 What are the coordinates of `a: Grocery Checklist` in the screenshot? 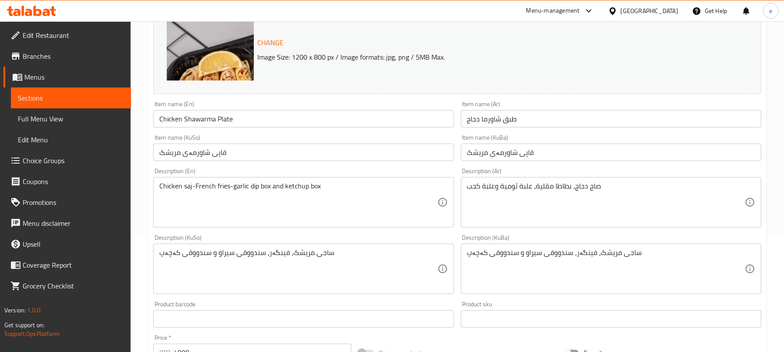 It's located at (67, 286).